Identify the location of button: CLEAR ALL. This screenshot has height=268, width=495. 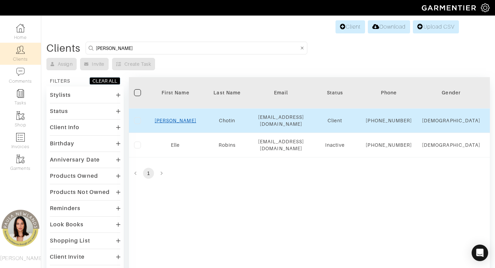
(105, 81).